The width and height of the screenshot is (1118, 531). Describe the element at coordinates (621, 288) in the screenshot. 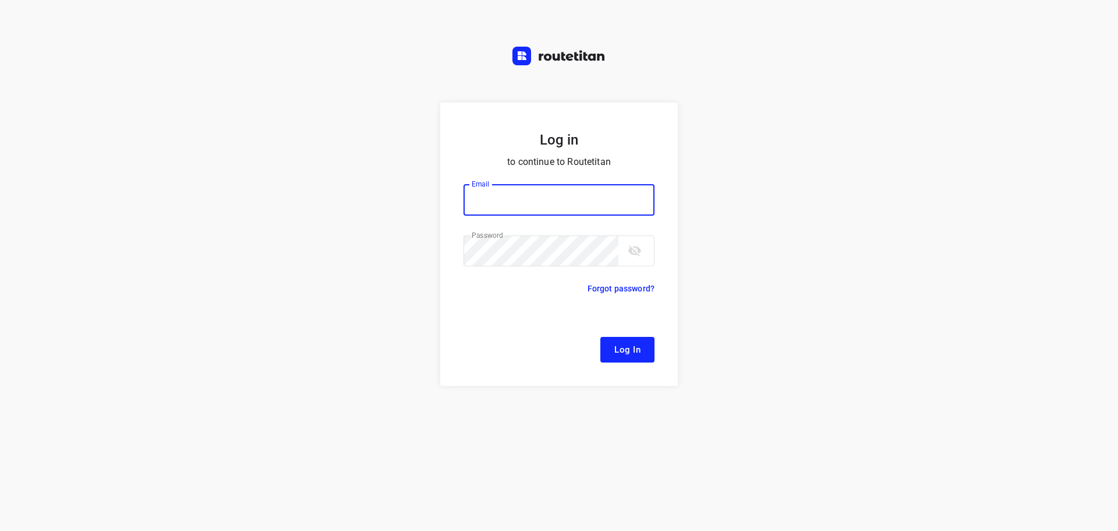

I see `p: Forgot password?` at that location.